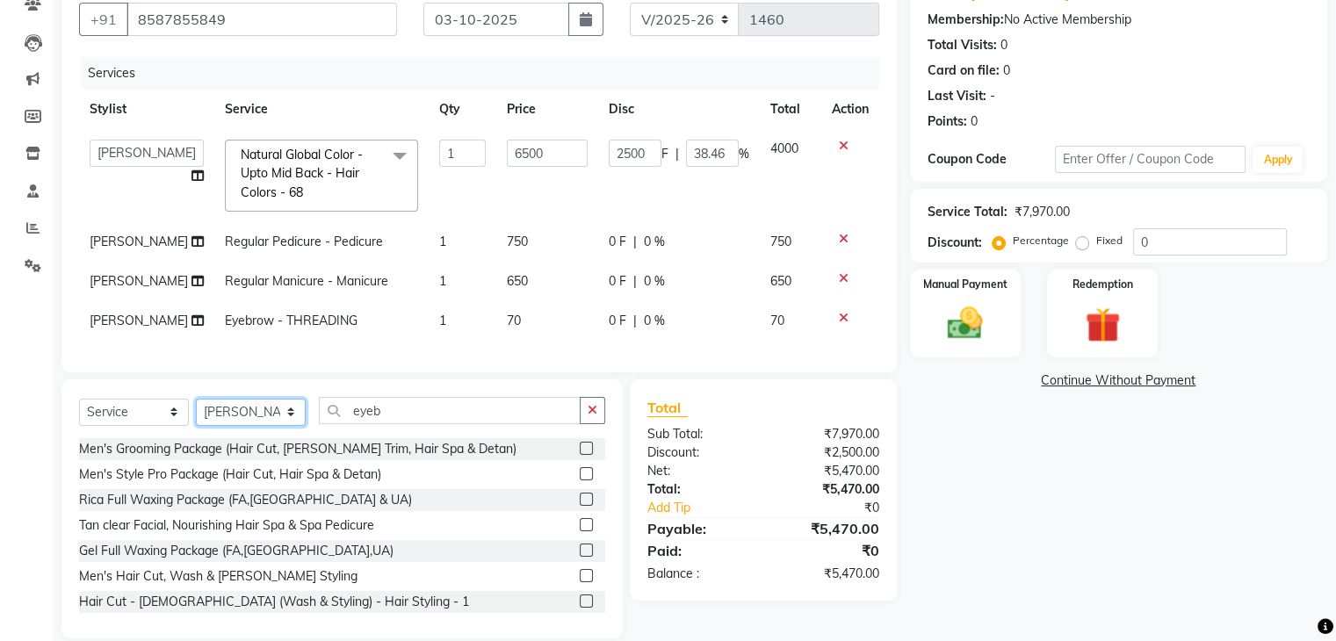 This screenshot has width=1336, height=641. What do you see at coordinates (698, 551) in the screenshot?
I see `div: Paid:` at bounding box center [698, 551].